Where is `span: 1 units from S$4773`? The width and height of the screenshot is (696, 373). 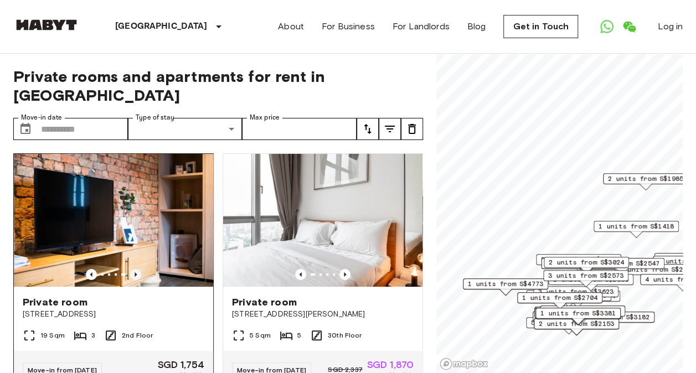 span: 1 units from S$4773 is located at coordinates (506, 284).